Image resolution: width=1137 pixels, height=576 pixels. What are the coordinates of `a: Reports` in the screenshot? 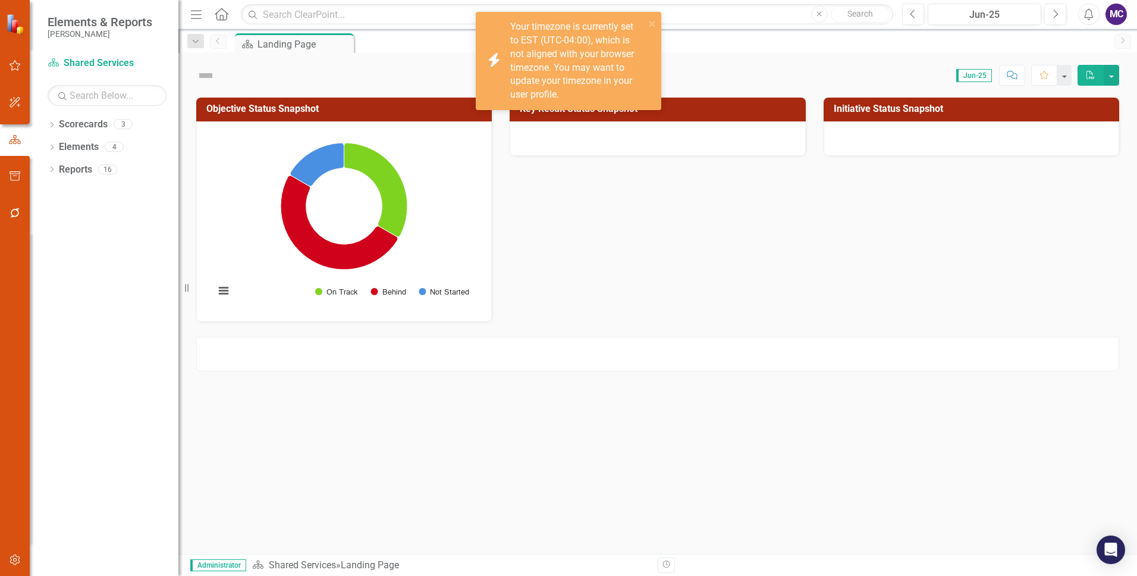 It's located at (76, 169).